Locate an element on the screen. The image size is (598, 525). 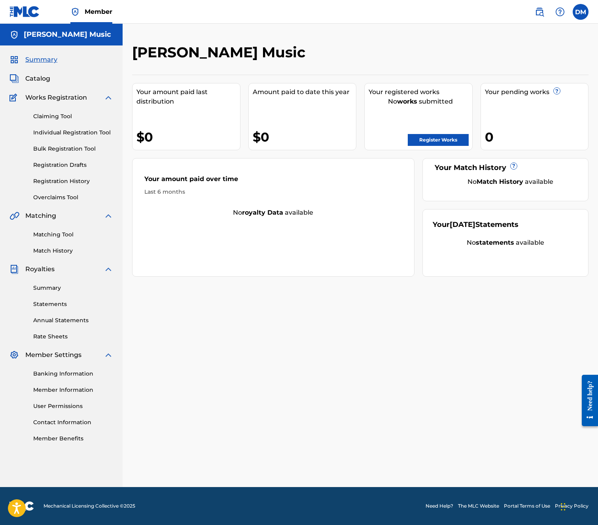
div: Your Statements is located at coordinates (475, 225).